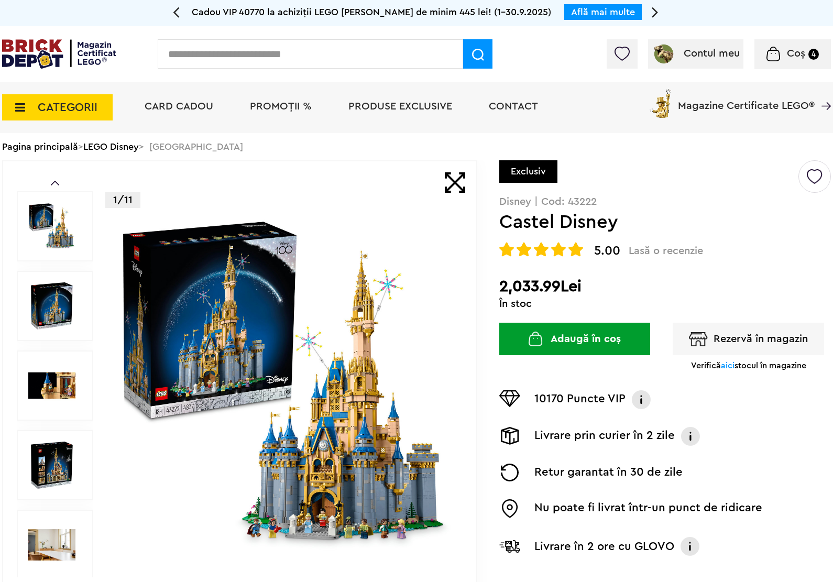 The image size is (833, 582). Describe the element at coordinates (746, 99) in the screenshot. I see `span: Magazine Certificate LEGO®` at that location.